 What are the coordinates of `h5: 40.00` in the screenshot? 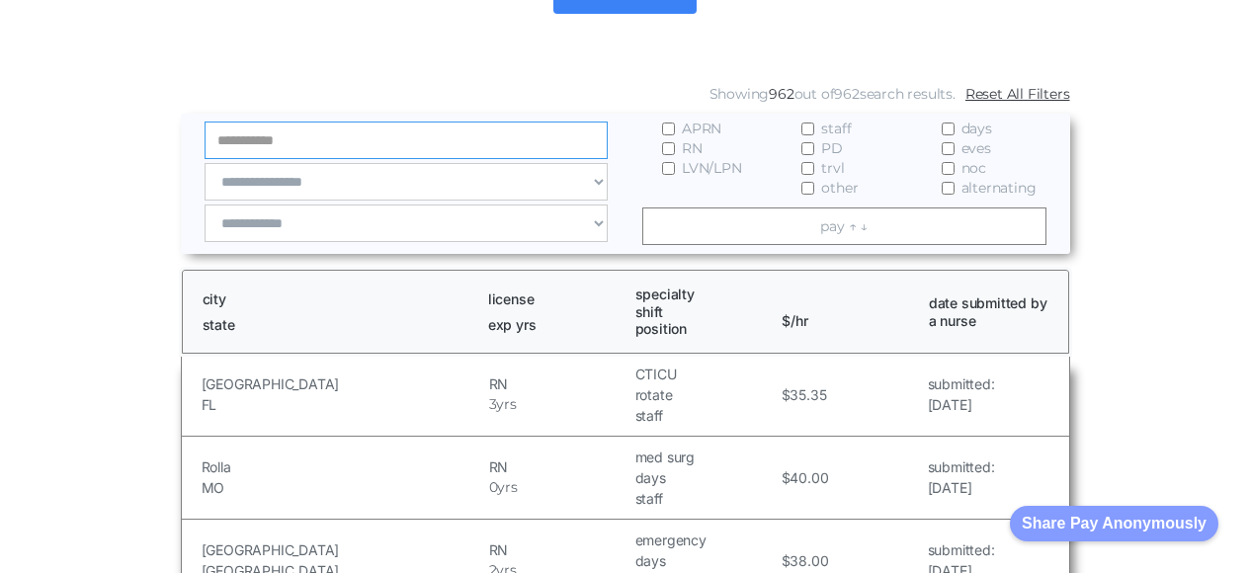 It's located at (808, 477).